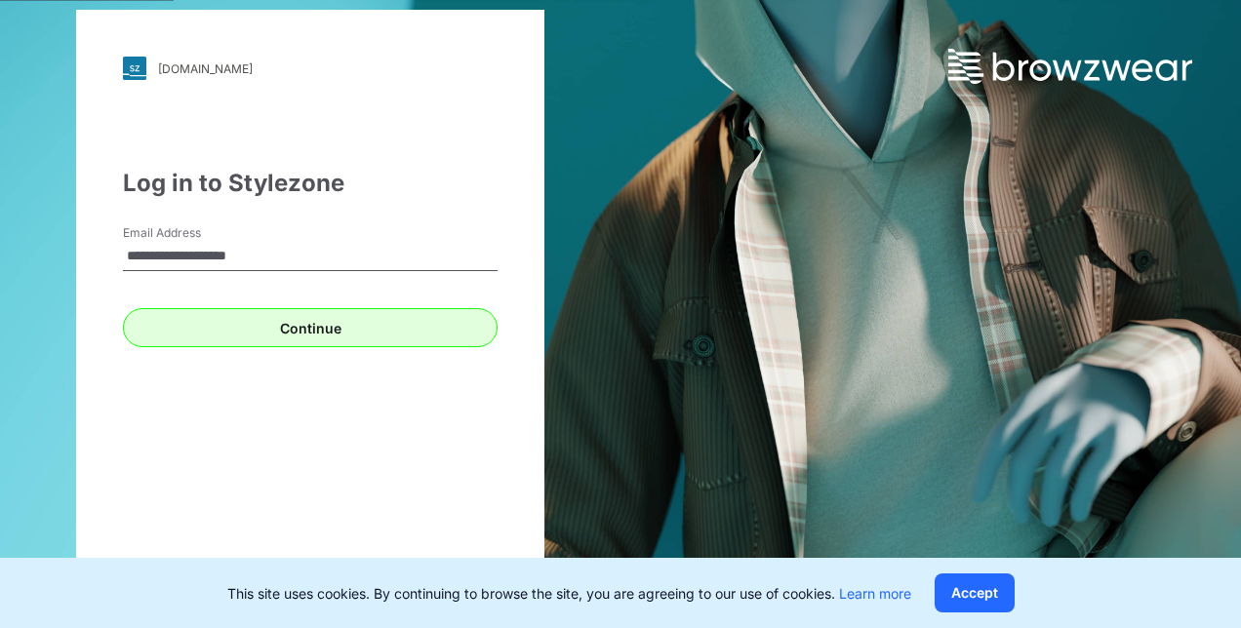  What do you see at coordinates (975, 593) in the screenshot?
I see `button: Accept` at bounding box center [975, 593].